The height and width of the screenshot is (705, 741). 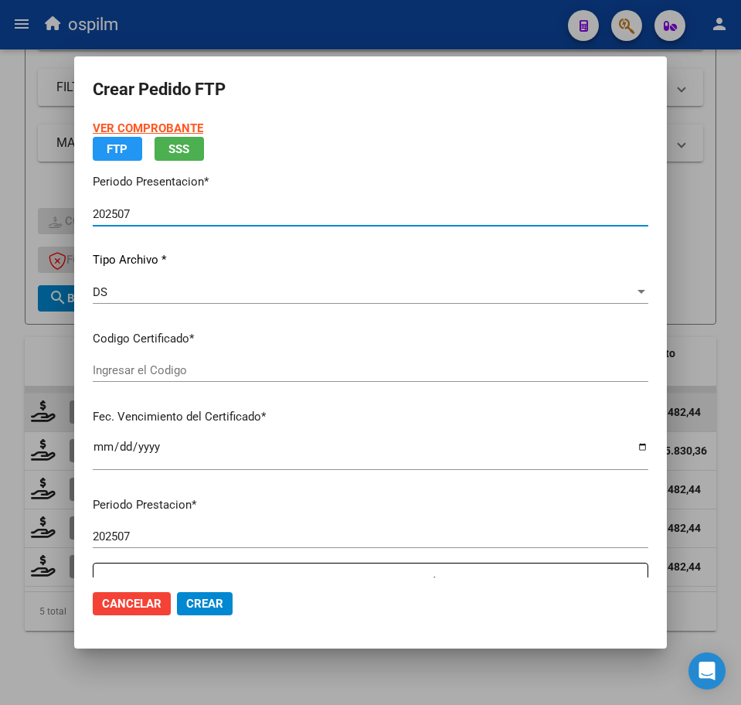 I want to click on span: SSS, so click(x=179, y=149).